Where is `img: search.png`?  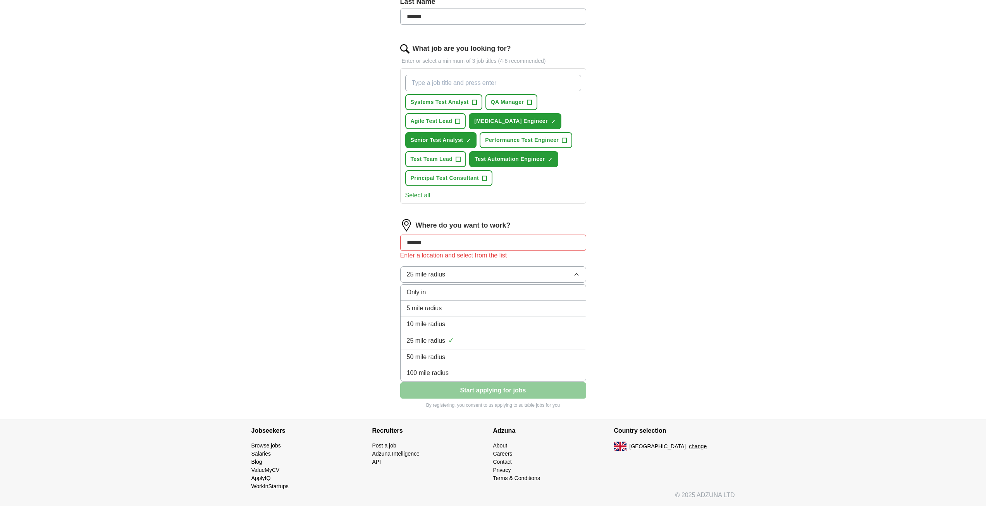
img: search.png is located at coordinates (405, 49).